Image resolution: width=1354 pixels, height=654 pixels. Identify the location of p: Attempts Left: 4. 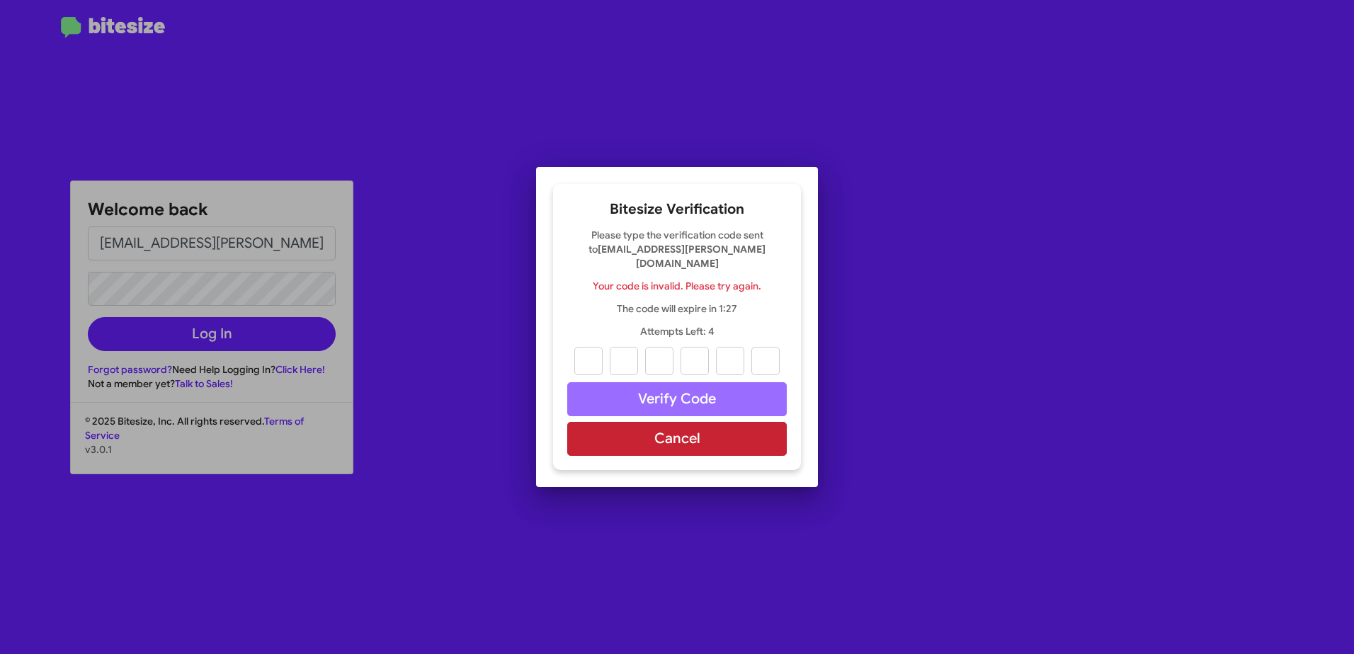
(677, 331).